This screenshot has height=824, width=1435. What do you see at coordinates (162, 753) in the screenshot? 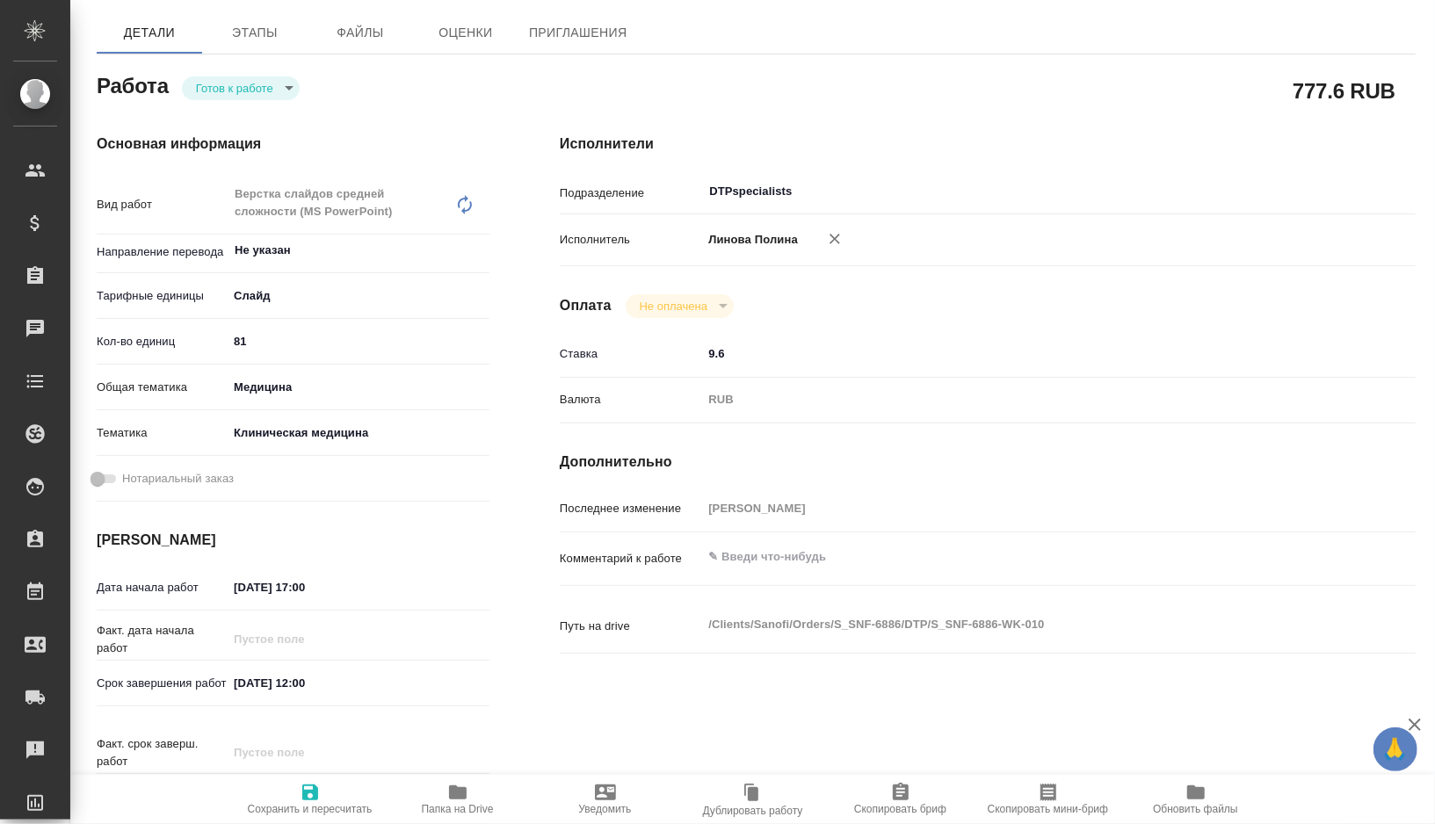
I see `p: Факт. срок заверш. работ` at bounding box center [162, 753].